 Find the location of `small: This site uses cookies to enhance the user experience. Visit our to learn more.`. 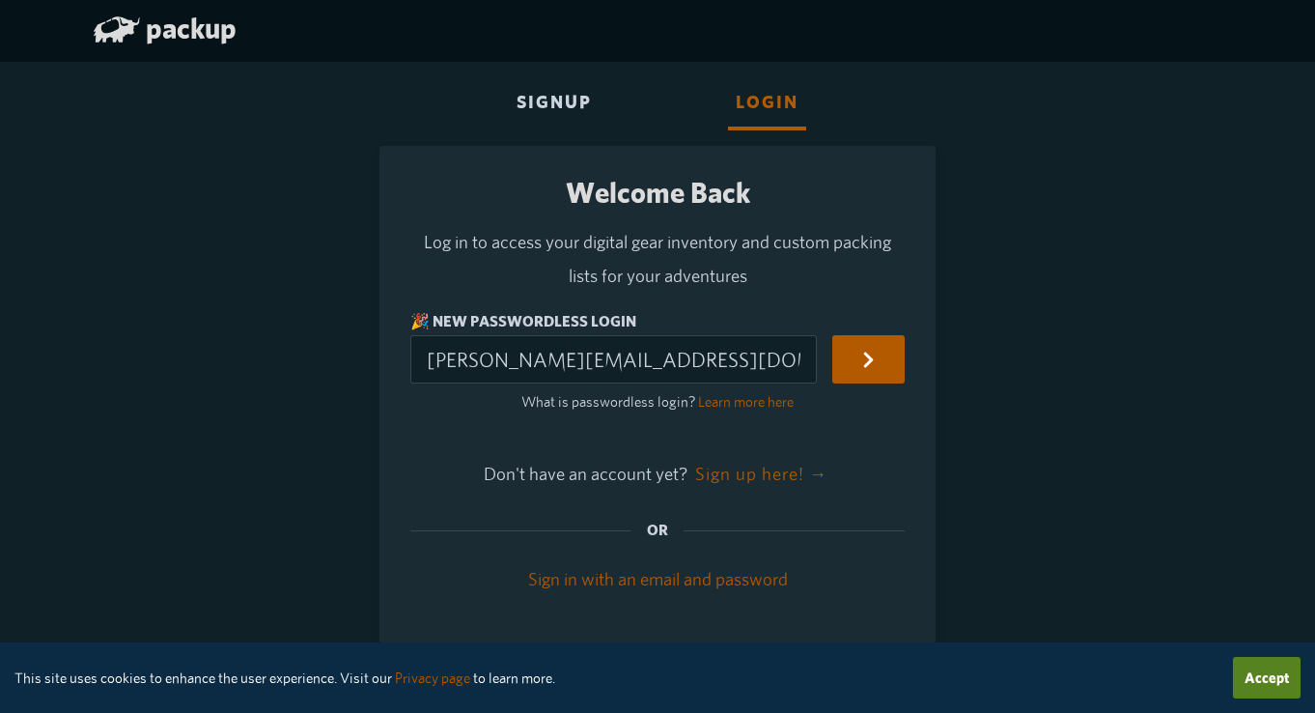

small: This site uses cookies to enhance the user experience. Visit our to learn more. is located at coordinates (285, 677).